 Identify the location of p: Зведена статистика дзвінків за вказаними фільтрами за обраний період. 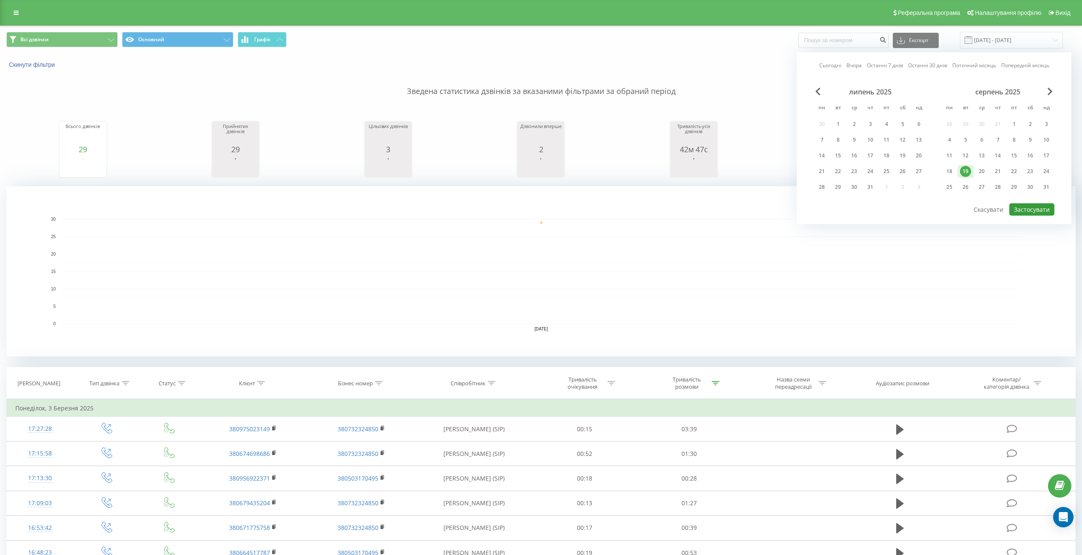
(541, 83).